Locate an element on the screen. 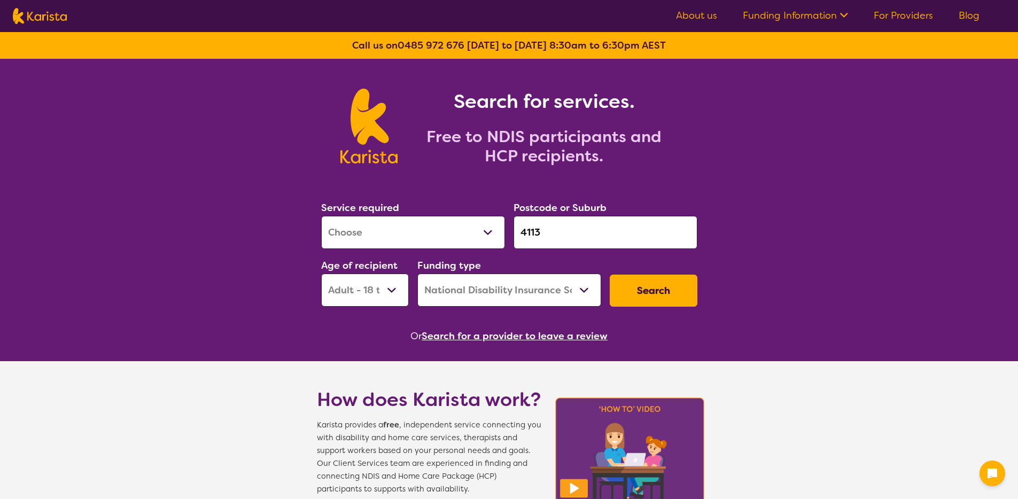  a: Funding Information is located at coordinates (795, 15).